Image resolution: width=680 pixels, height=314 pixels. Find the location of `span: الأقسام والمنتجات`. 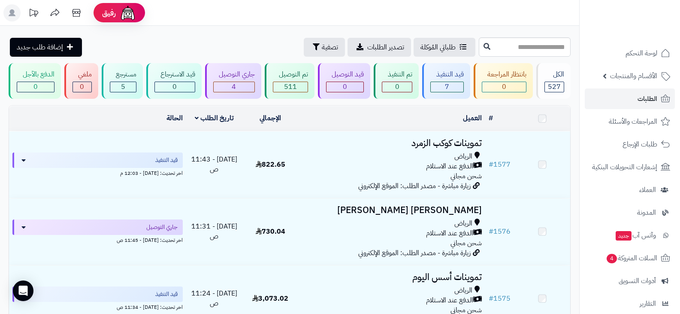

span: الأقسام والمنتجات is located at coordinates (634, 76).